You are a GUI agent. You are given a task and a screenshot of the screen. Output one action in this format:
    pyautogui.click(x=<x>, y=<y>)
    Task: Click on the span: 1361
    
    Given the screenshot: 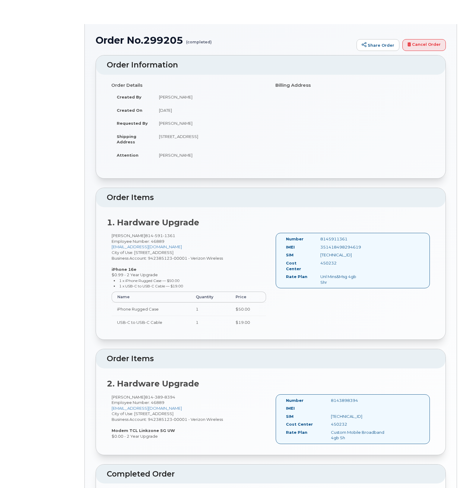 What is the action you would take?
    pyautogui.click(x=169, y=236)
    